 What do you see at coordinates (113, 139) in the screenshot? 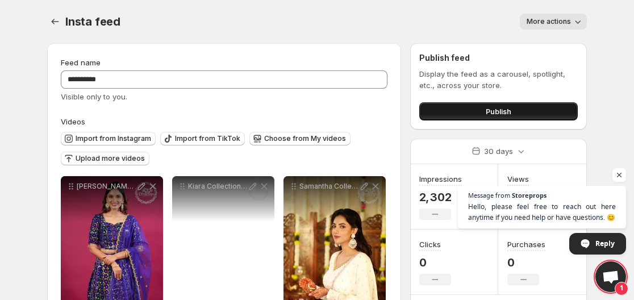
I see `span: Import from Instagram` at bounding box center [113, 139].